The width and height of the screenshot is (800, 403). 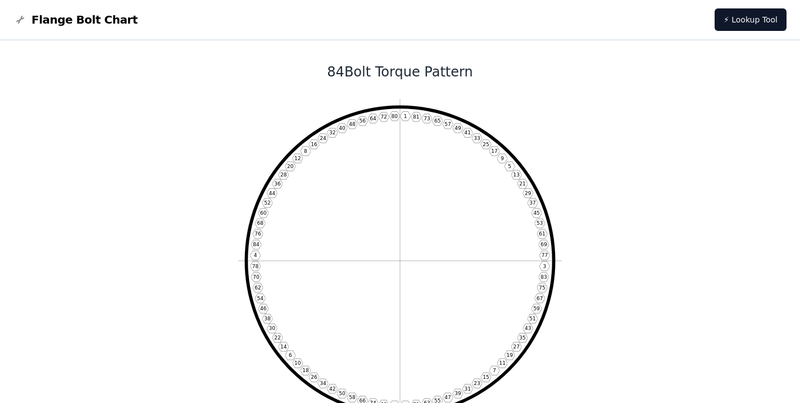 What do you see at coordinates (352, 397) in the screenshot?
I see `text: 58` at bounding box center [352, 397].